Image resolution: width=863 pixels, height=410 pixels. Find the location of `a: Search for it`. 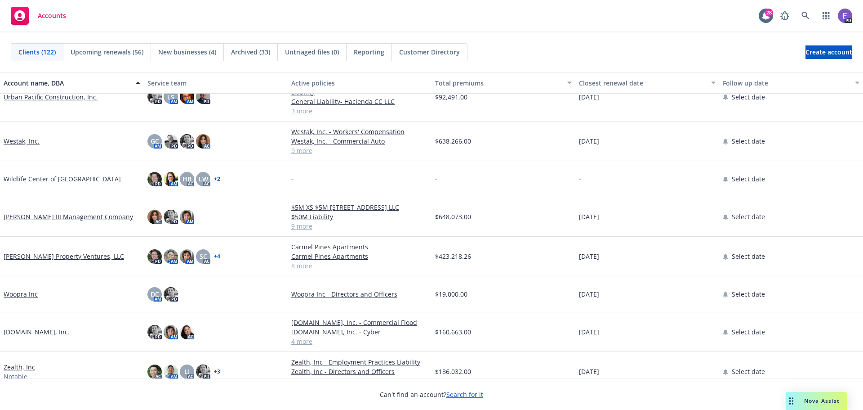

a: Search for it is located at coordinates (465, 394).